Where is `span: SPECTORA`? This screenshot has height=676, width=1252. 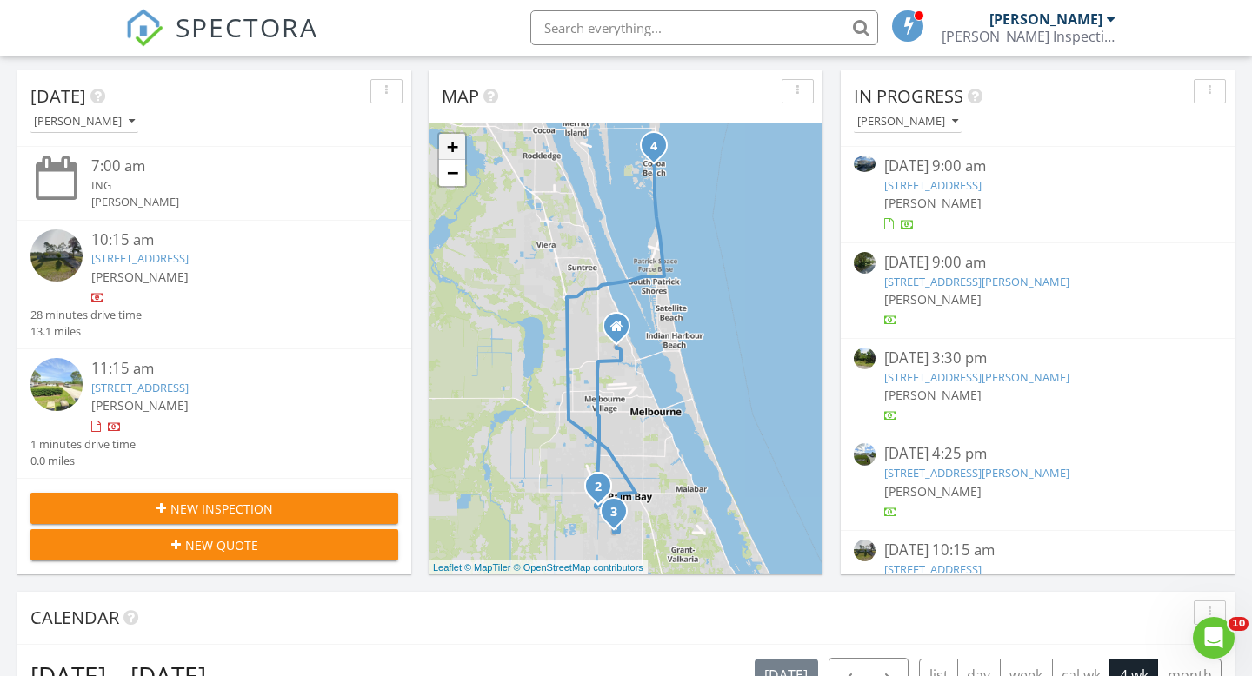 span: SPECTORA is located at coordinates (247, 27).